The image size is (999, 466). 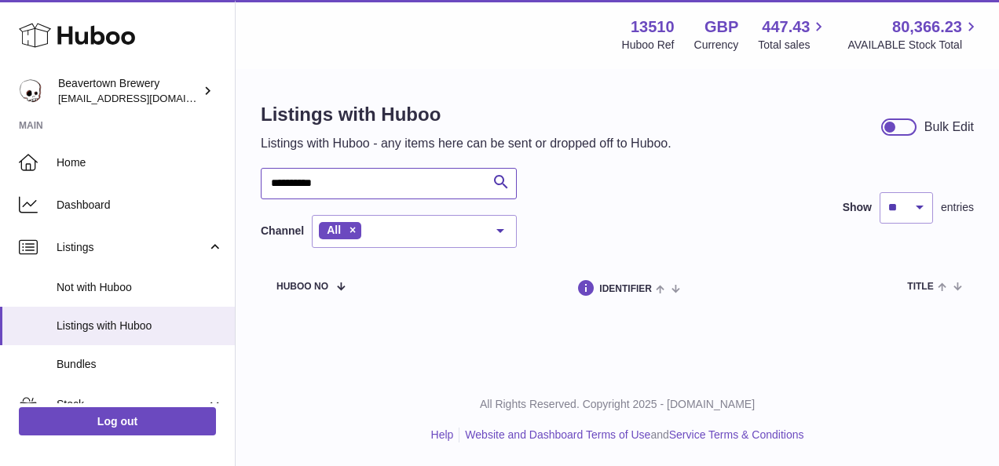 I want to click on a: 447.43 Total sales, so click(x=792, y=35).